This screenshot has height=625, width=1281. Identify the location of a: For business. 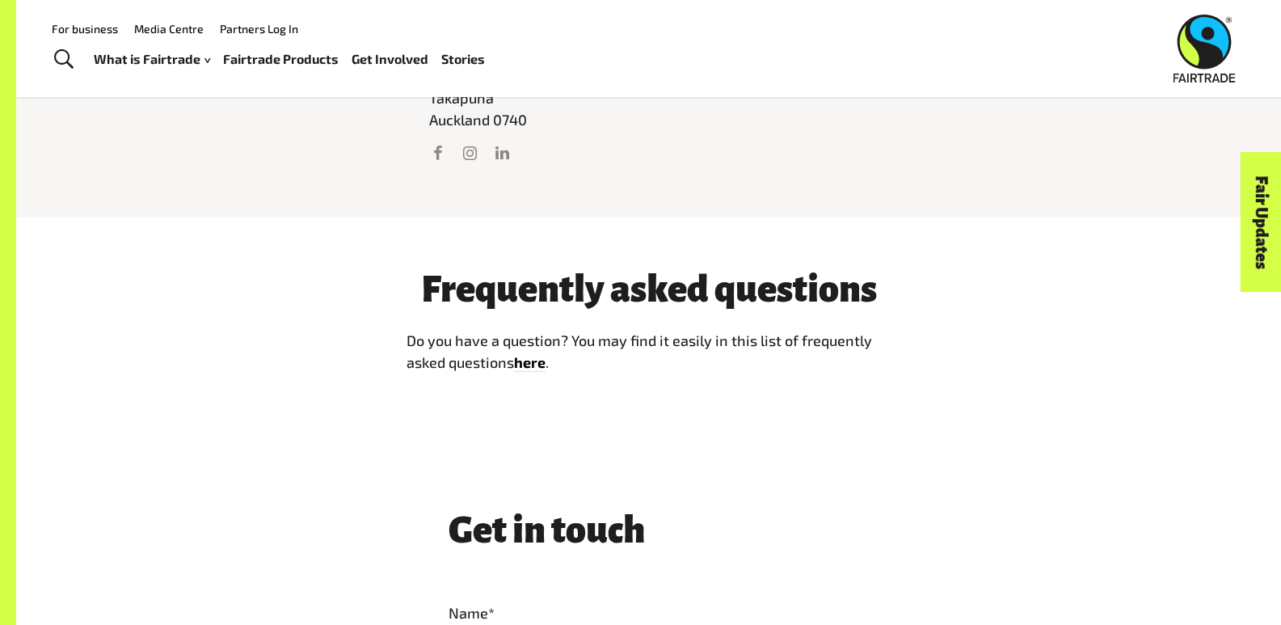
(85, 28).